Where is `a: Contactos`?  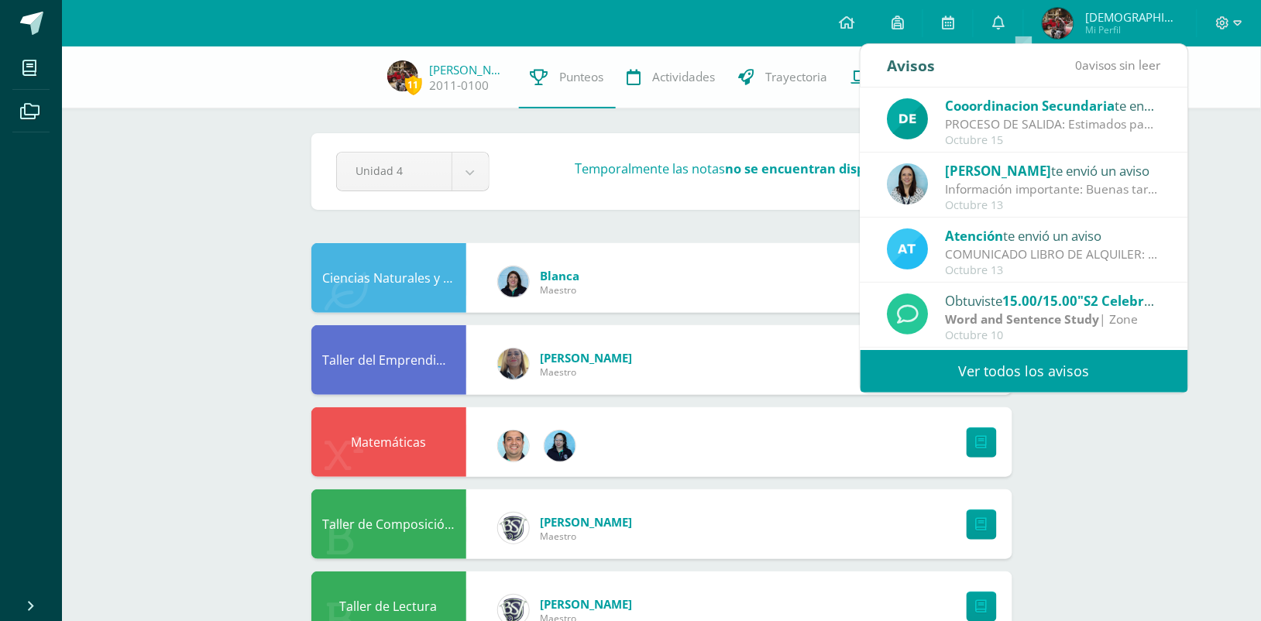 a: Contactos is located at coordinates (894, 77).